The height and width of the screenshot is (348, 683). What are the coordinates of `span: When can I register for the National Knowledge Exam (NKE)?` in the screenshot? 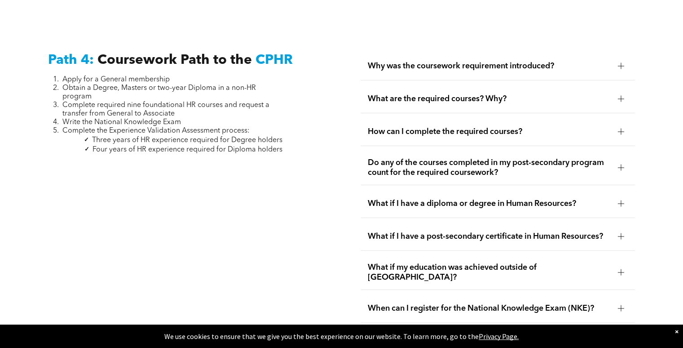 It's located at (489, 308).